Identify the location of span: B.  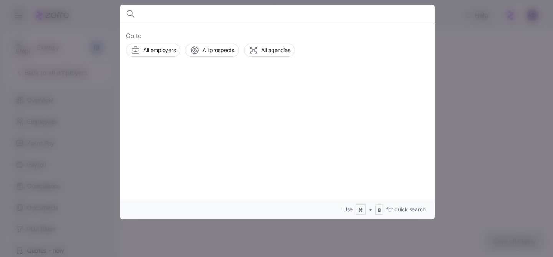
(379, 210).